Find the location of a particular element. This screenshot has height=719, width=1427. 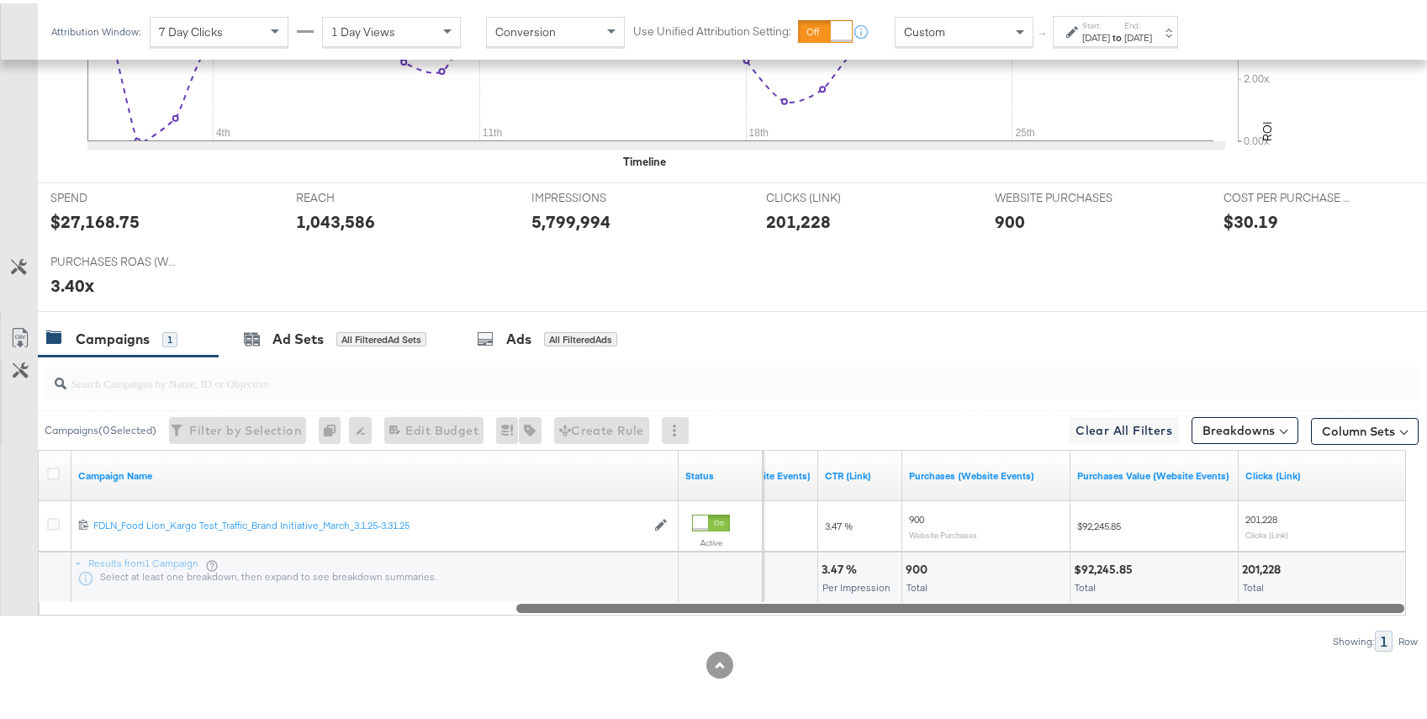

span: PURCHASES ROAS (WEBSITE EVENTS) is located at coordinates (113, 258).